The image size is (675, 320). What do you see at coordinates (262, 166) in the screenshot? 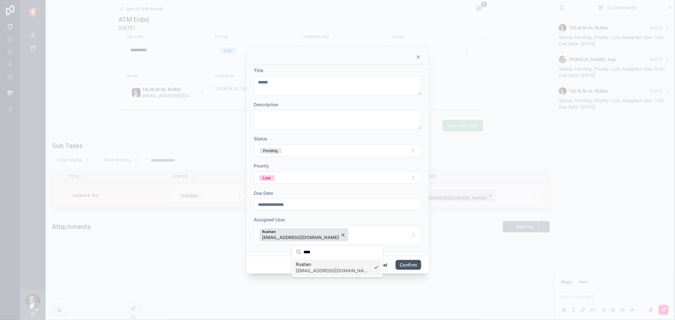
I see `span: Priority` at bounding box center [262, 166].